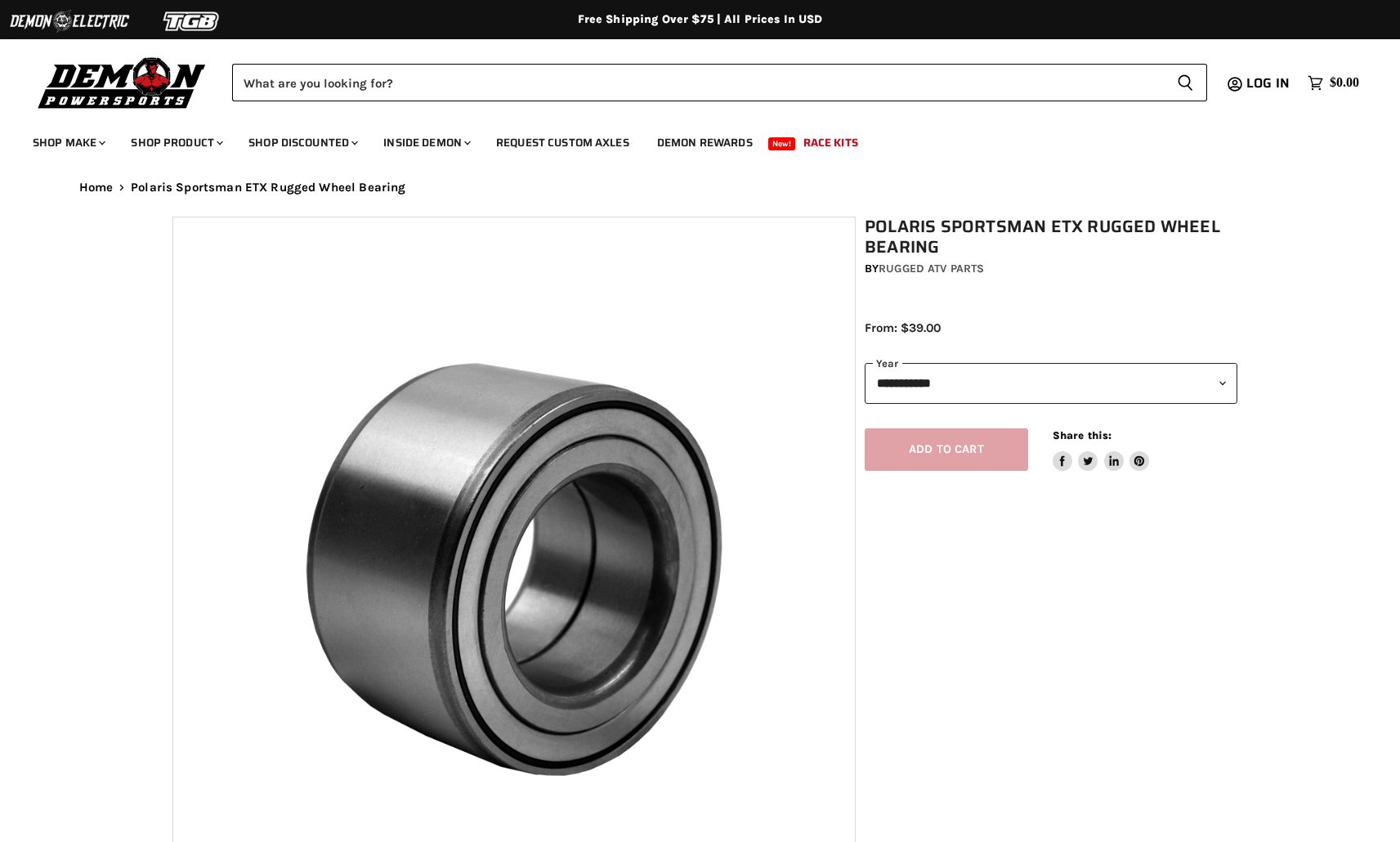  Describe the element at coordinates (931, 268) in the screenshot. I see `a: Rugged ATV Parts` at that location.